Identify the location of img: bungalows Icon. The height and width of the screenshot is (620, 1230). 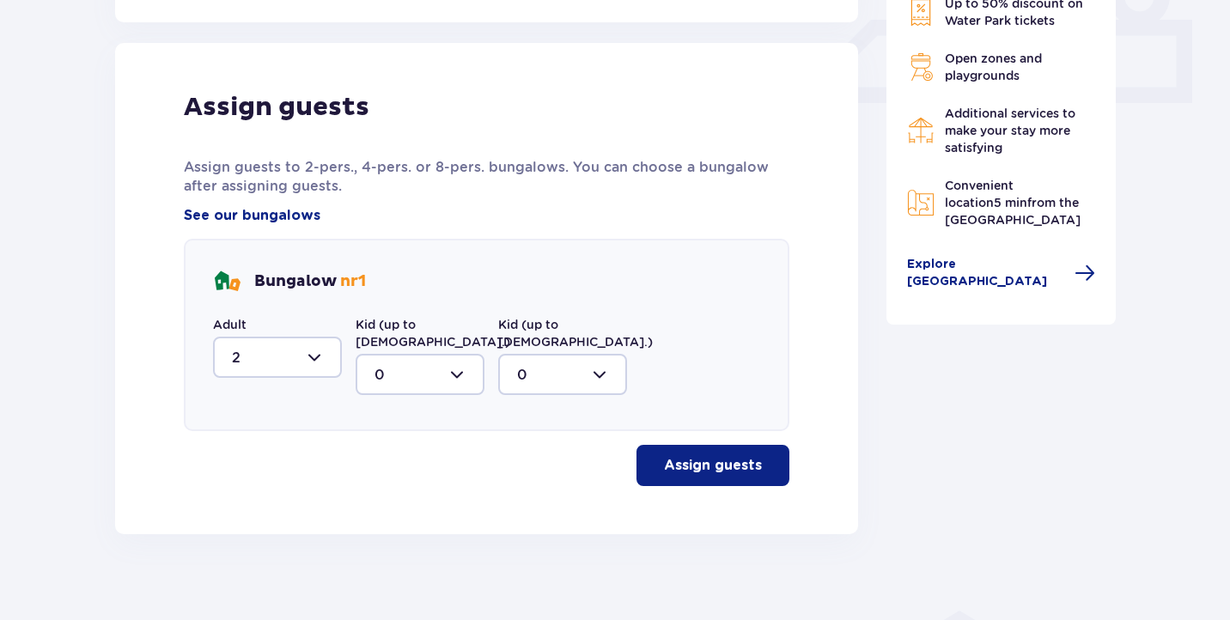
(227, 282).